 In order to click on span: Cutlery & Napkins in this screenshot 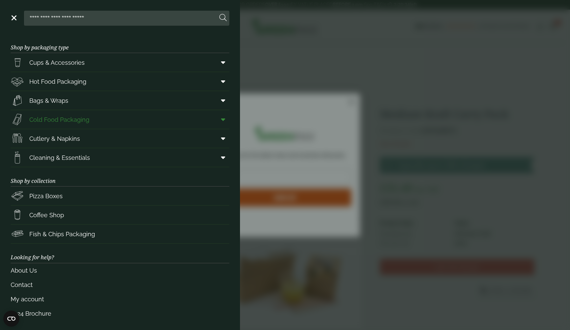, I will do `click(55, 138)`.